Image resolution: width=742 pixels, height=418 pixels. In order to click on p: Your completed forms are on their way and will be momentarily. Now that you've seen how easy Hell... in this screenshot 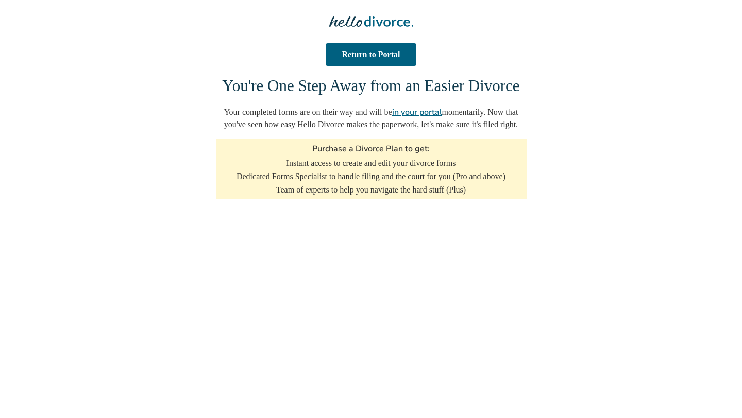, I will do `click(371, 125)`.